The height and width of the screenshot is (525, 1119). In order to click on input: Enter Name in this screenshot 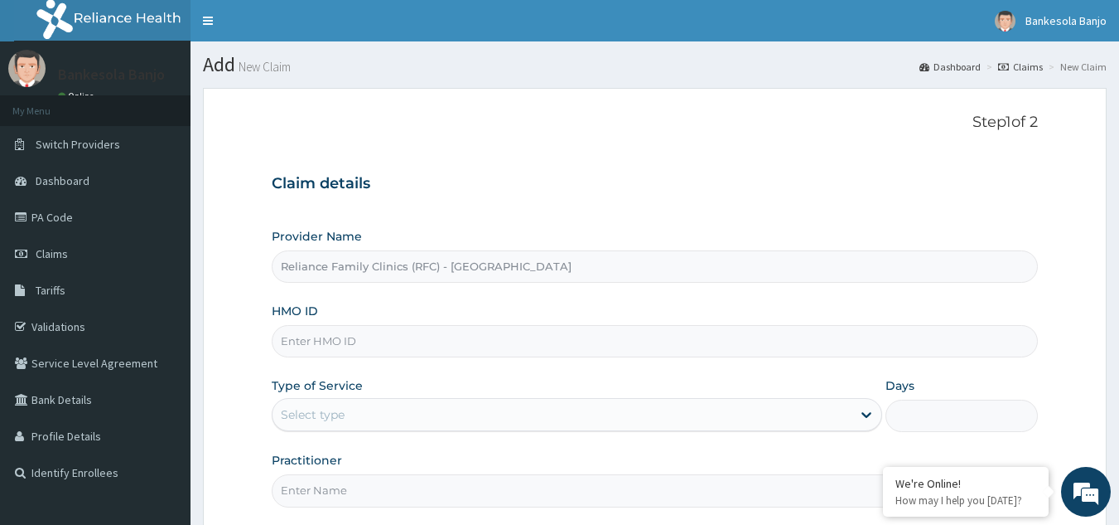, I will do `click(655, 490)`.